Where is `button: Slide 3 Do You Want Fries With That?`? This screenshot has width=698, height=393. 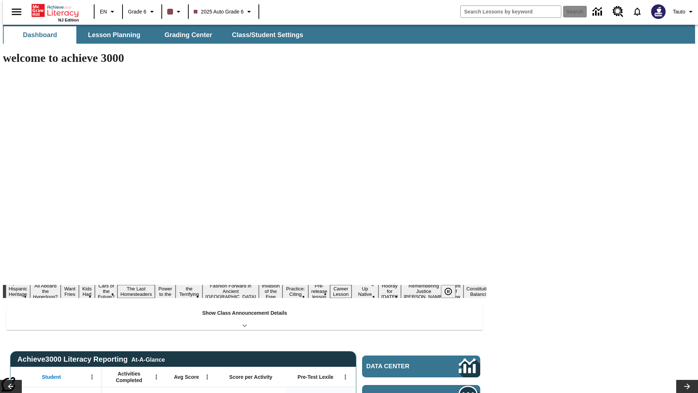
button: Slide 3 Do You Want Fries With That? is located at coordinates (70, 291).